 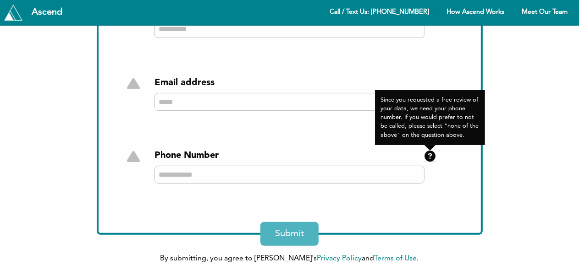 I want to click on button: Submit, so click(x=289, y=234).